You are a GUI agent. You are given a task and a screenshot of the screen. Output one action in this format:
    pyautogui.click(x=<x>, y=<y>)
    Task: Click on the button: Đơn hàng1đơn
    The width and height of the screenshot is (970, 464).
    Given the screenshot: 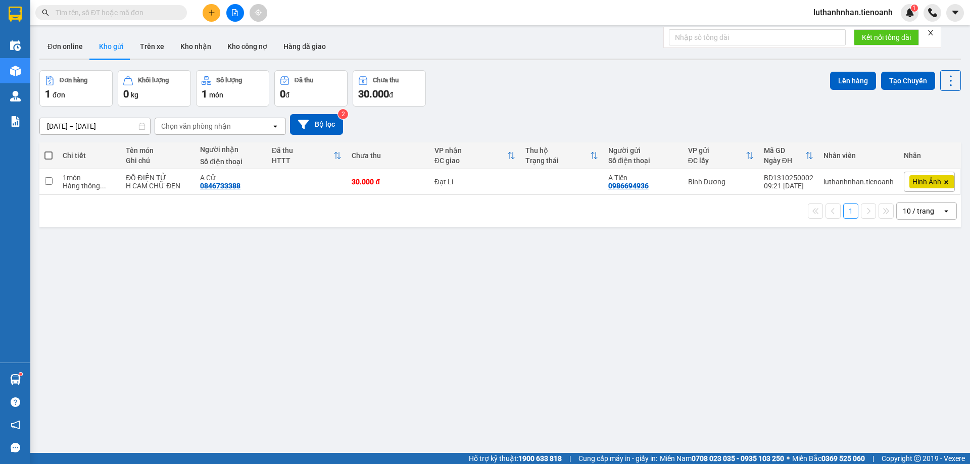 What is the action you would take?
    pyautogui.click(x=76, y=88)
    